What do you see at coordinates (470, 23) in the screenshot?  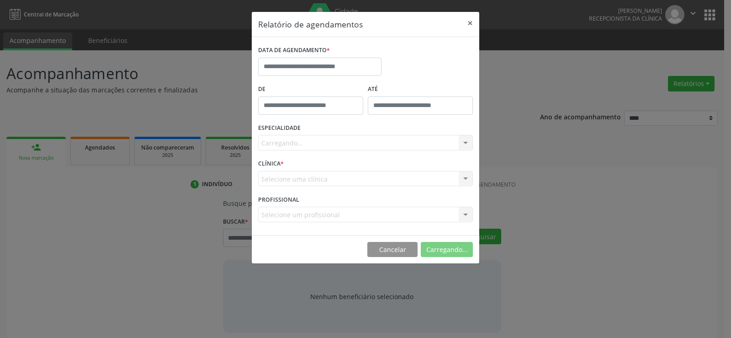 I see `button: Close` at bounding box center [470, 23].